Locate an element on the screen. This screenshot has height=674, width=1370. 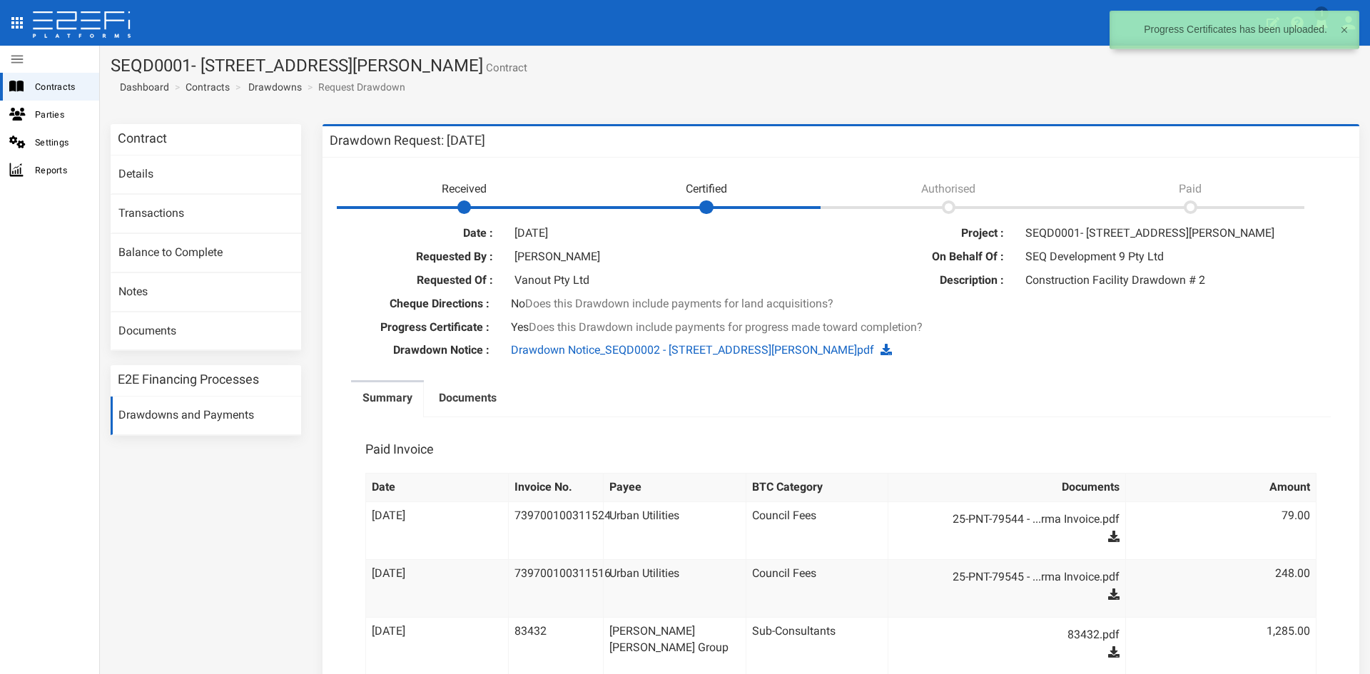
a: Drawdowns is located at coordinates (275, 87).